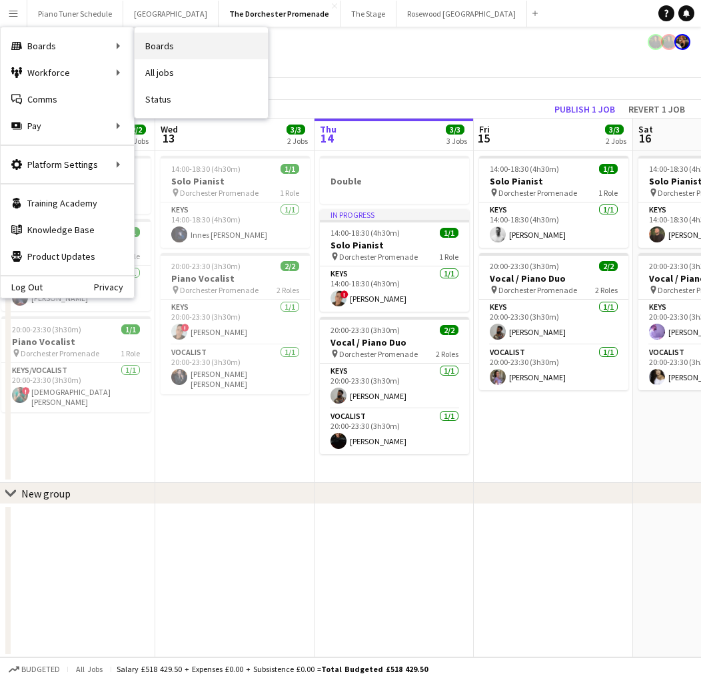 This screenshot has width=701, height=680. I want to click on a: Status, so click(201, 99).